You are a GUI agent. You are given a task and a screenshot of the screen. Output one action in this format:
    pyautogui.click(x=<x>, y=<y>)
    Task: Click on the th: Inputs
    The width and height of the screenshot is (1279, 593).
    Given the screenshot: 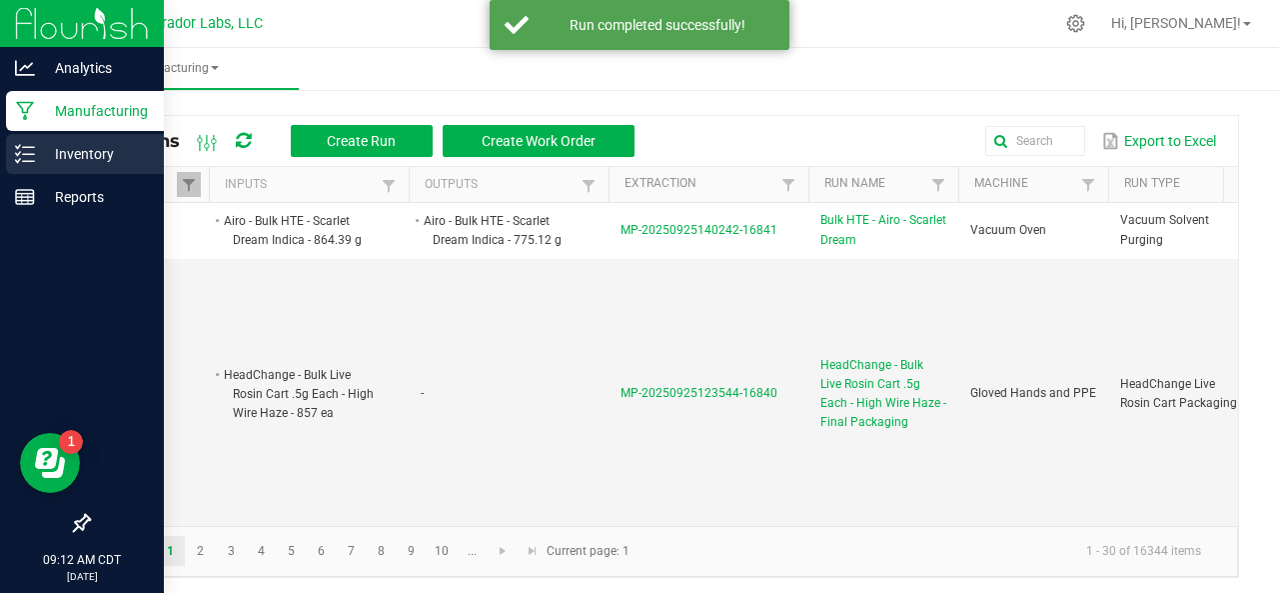 What is the action you would take?
    pyautogui.click(x=309, y=185)
    